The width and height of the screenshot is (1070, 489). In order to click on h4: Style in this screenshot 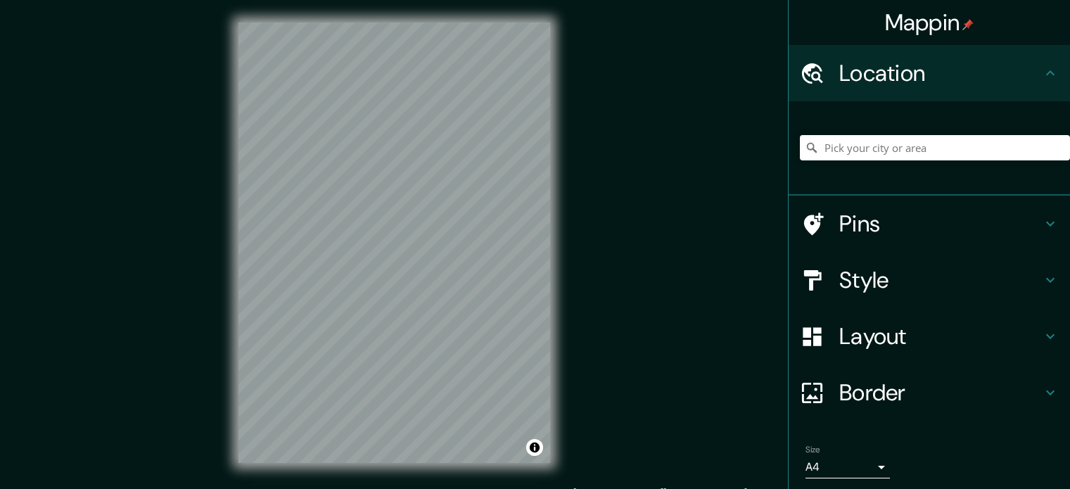, I will do `click(940, 280)`.